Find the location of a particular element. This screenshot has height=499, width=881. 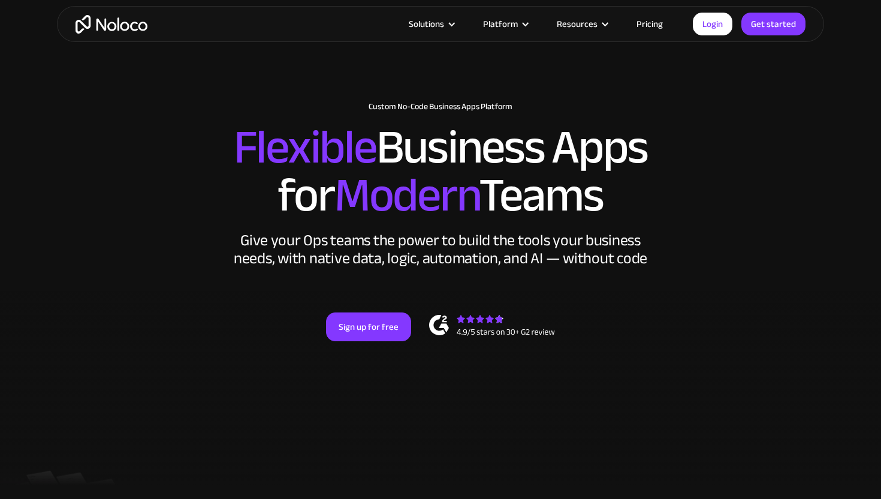

a: Pricing is located at coordinates (650, 24).